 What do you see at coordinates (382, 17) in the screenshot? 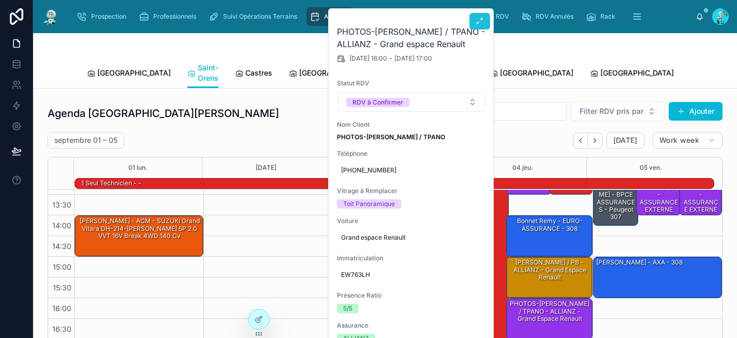
I see `div: scrollable content` at bounding box center [382, 17].